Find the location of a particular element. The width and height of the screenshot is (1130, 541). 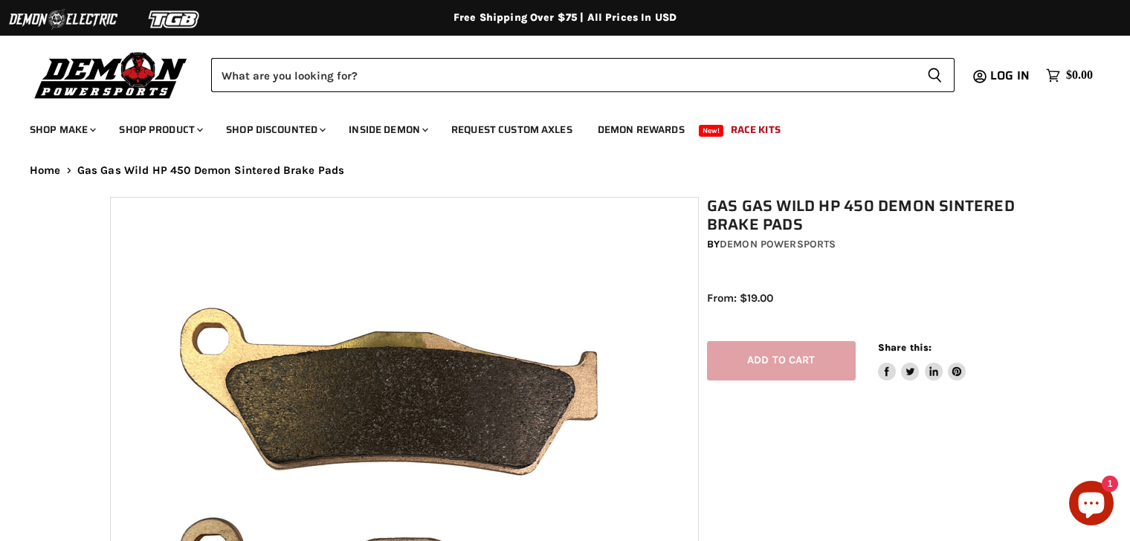

button: Search is located at coordinates (935, 75).